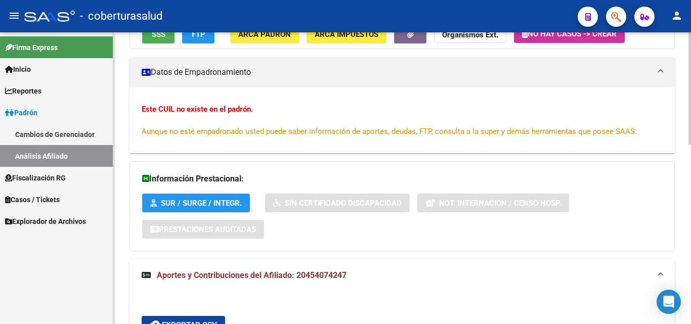 The height and width of the screenshot is (324, 691). What do you see at coordinates (669, 302) in the screenshot?
I see `div: Open Intercom Messenger` at bounding box center [669, 302].